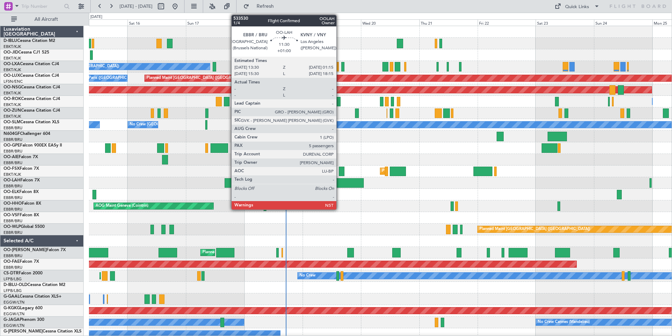 The width and height of the screenshot is (672, 336). I want to click on span: OO-JID, so click(11, 52).